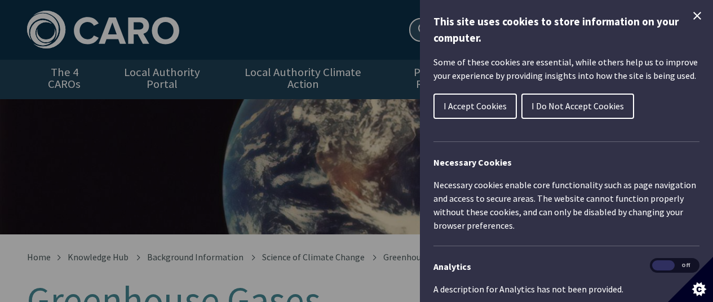 This screenshot has width=713, height=302. Describe the element at coordinates (475, 106) in the screenshot. I see `button: I Accept Cookies` at that location.